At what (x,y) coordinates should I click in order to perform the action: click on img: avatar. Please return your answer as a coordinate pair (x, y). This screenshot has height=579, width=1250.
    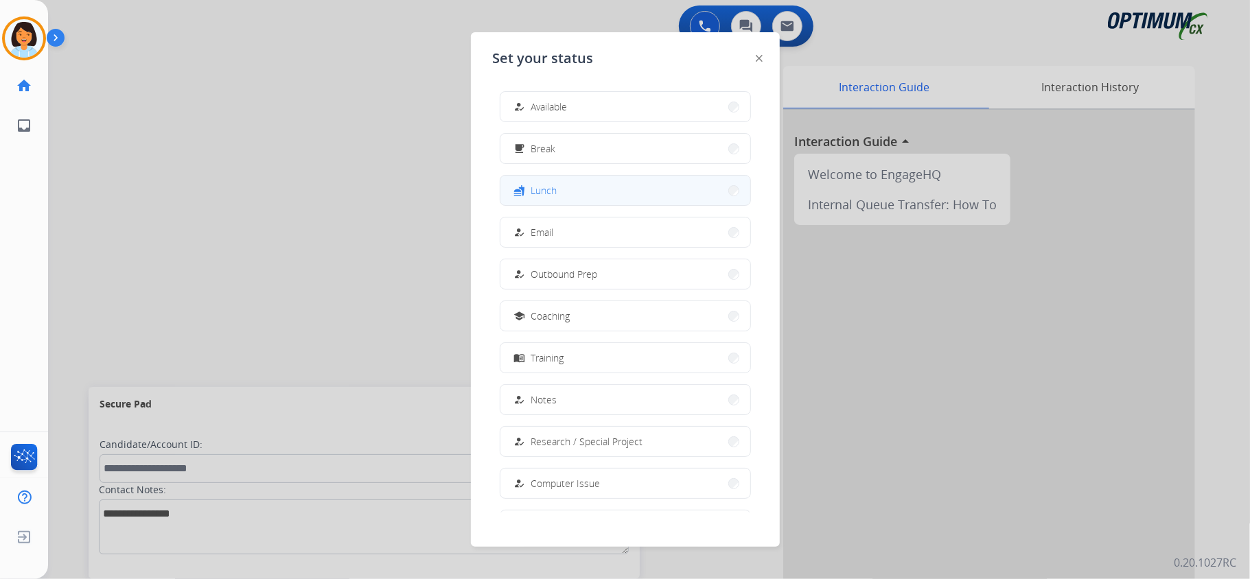
    Looking at the image, I should click on (24, 38).